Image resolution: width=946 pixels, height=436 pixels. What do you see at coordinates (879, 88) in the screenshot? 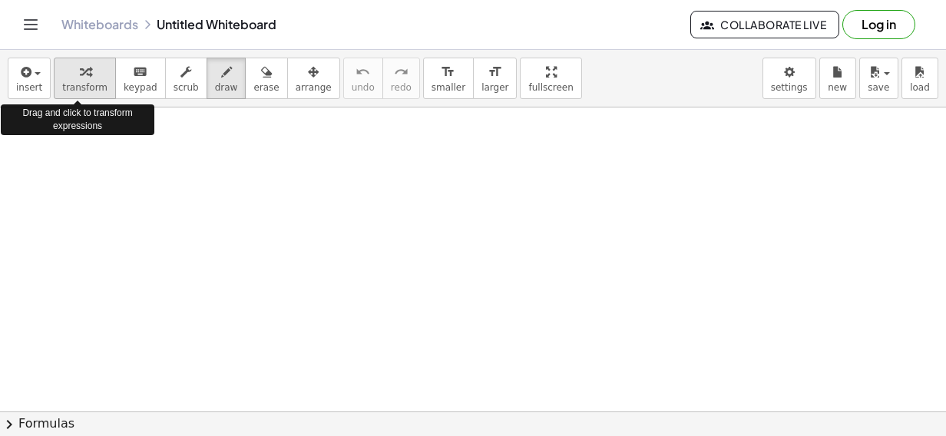
I see `span: save` at bounding box center [879, 88].